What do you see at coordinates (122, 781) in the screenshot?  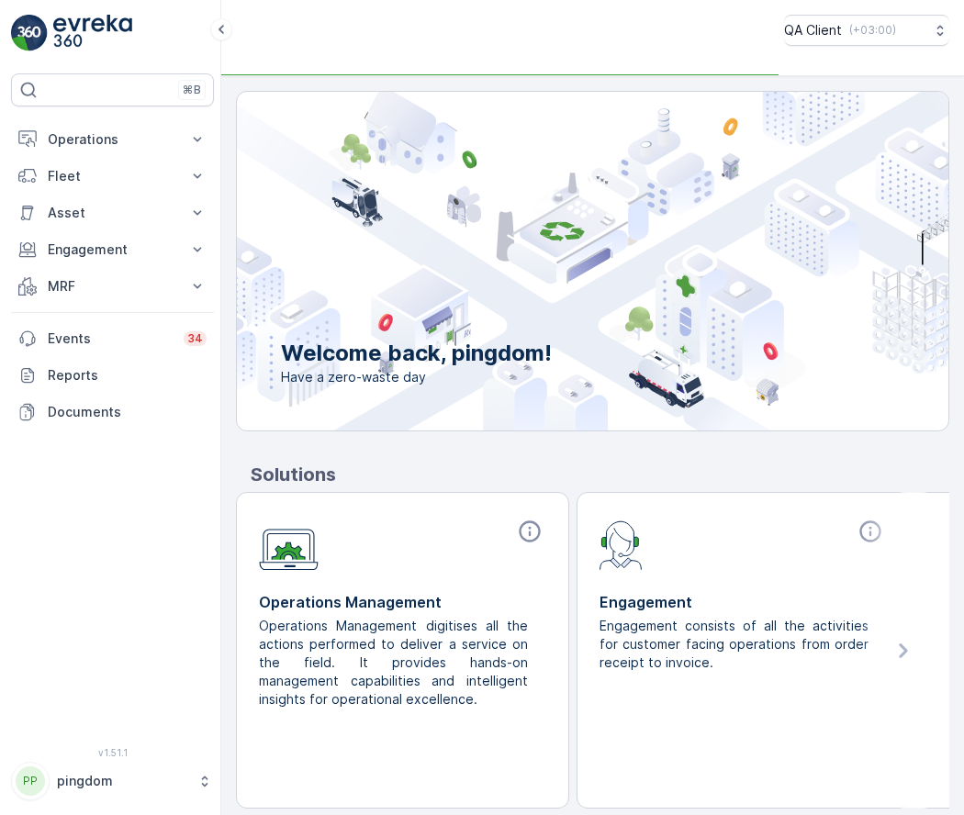 I see `p: pingdom` at bounding box center [122, 781].